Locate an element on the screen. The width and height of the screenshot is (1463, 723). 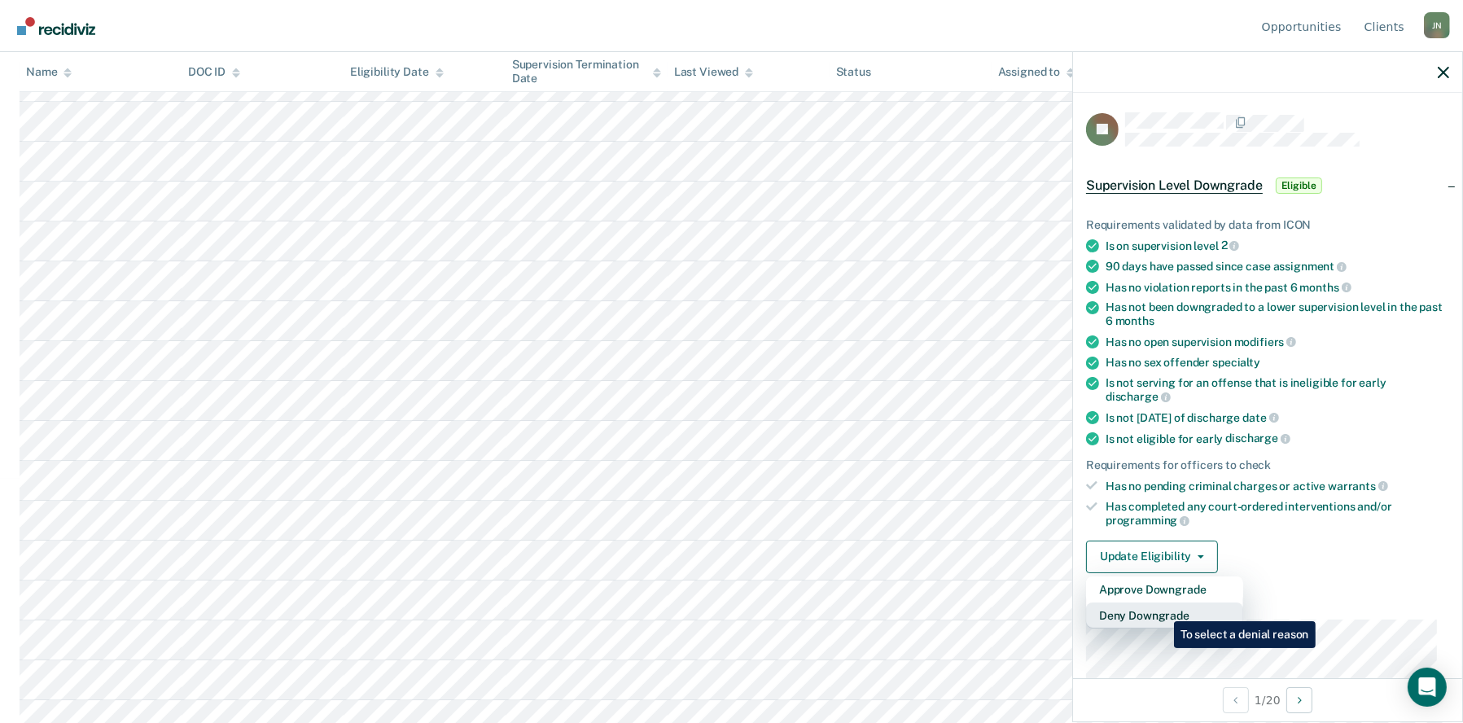
div: Last Viewed is located at coordinates (713, 72).